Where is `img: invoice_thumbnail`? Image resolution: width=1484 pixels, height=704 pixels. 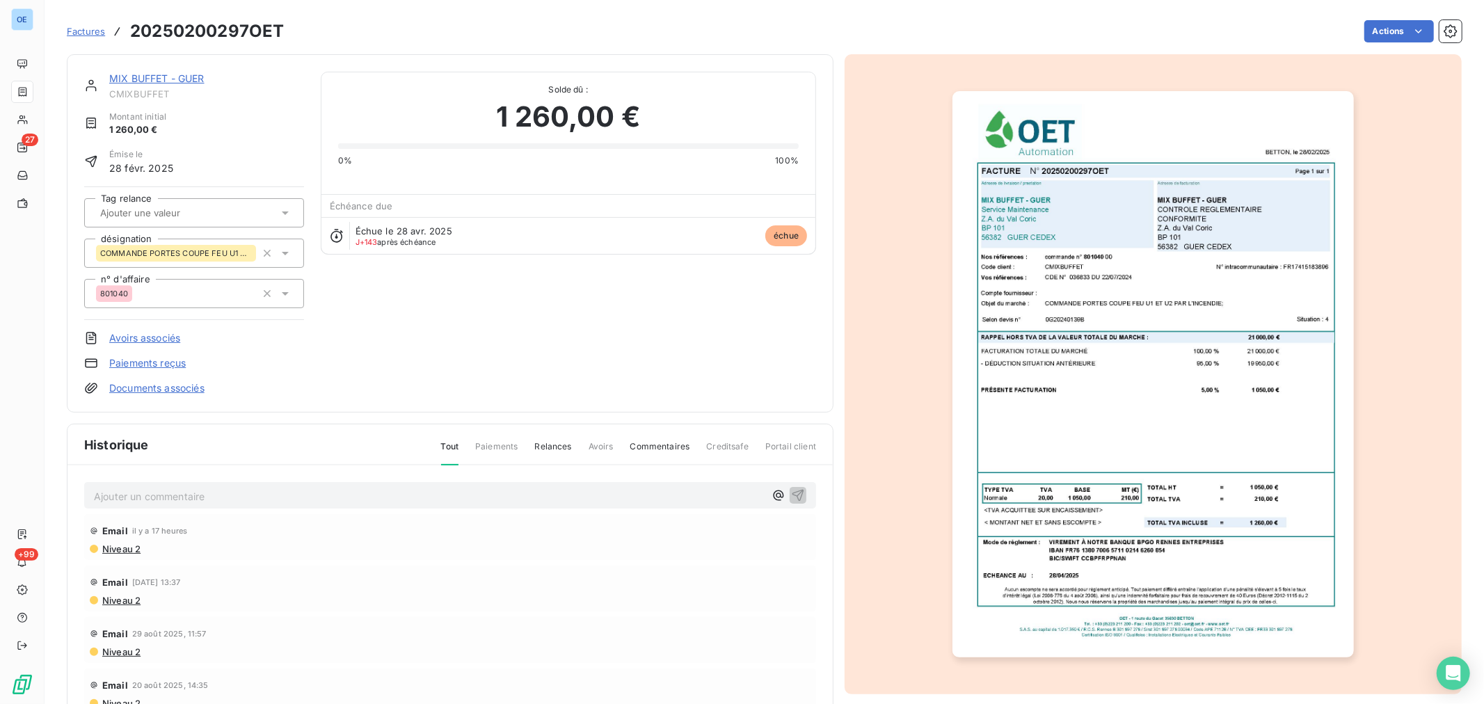 img: invoice_thumbnail is located at coordinates (1153, 374).